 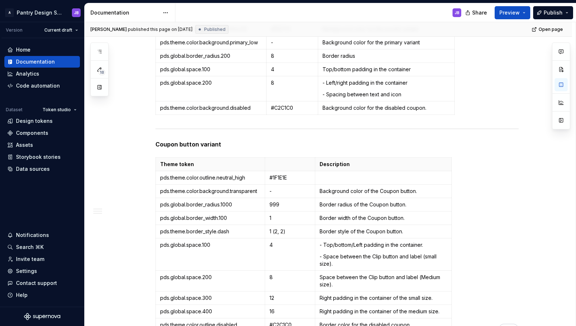 What do you see at coordinates (23, 50) in the screenshot?
I see `div: Home` at bounding box center [23, 50].